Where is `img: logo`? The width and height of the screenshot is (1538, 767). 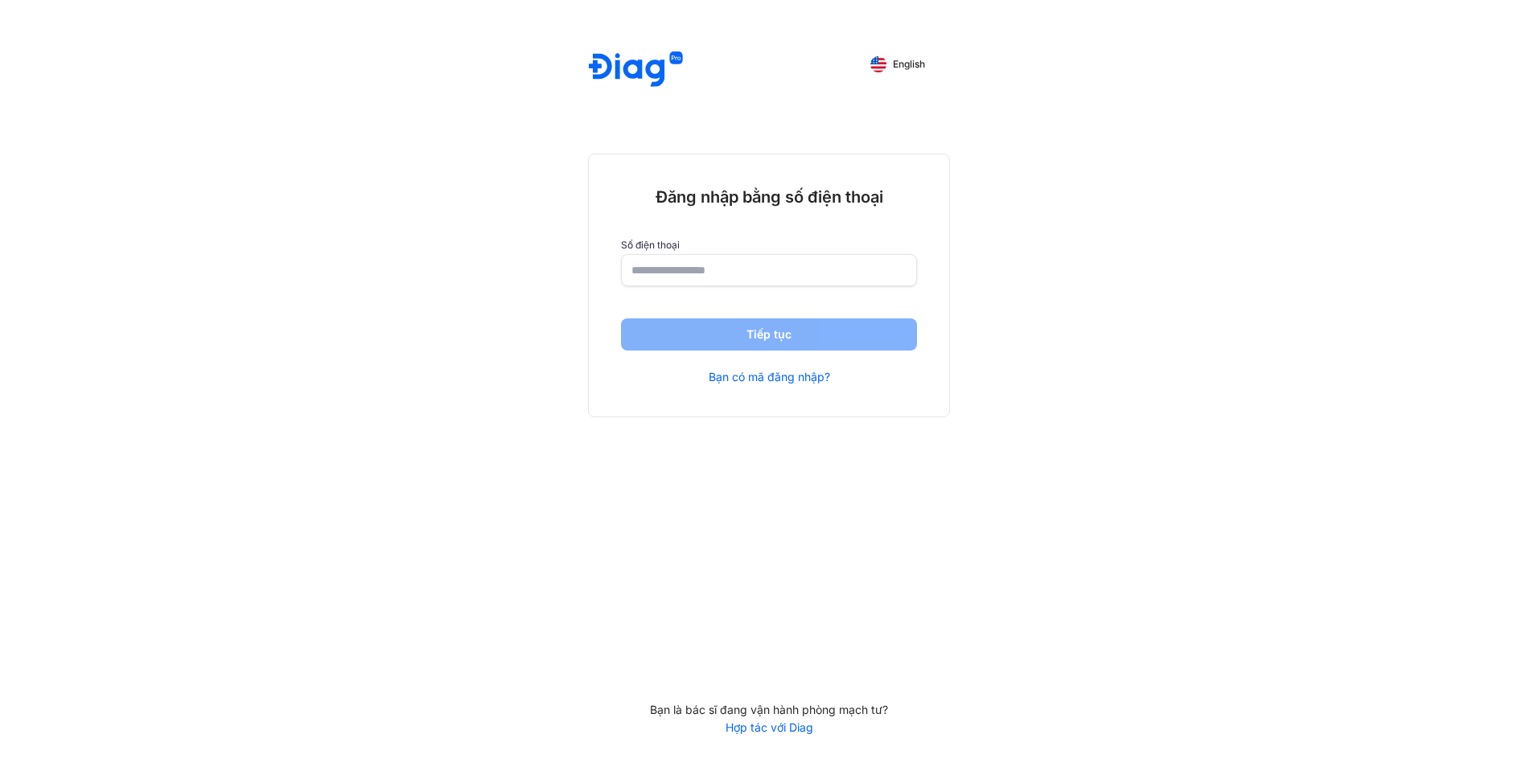 img: logo is located at coordinates (635, 70).